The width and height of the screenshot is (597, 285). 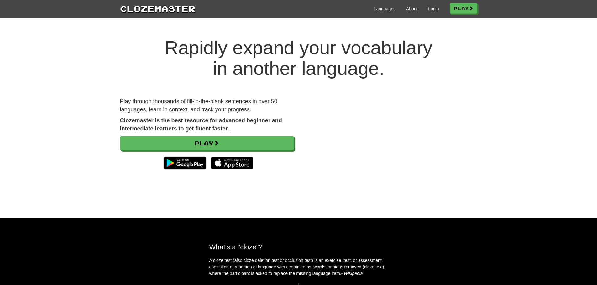 I want to click on a: Languages, so click(x=384, y=9).